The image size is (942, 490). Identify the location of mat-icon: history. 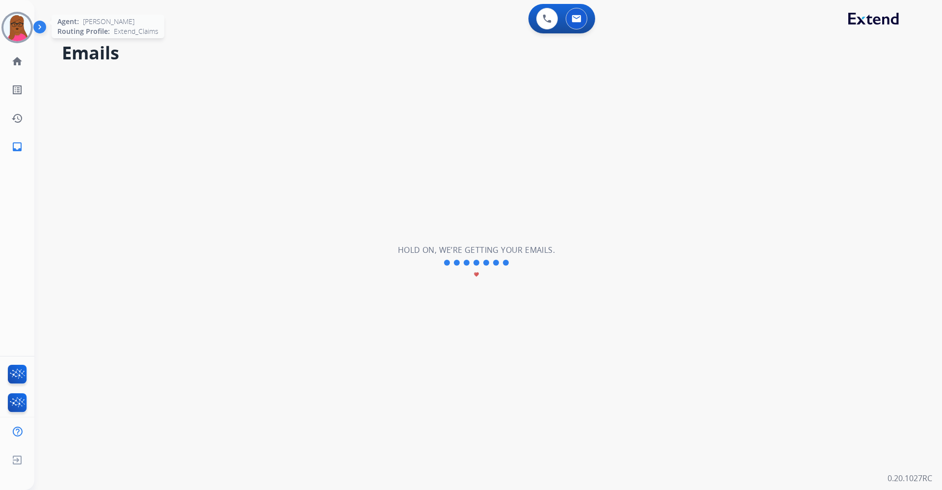
(17, 118).